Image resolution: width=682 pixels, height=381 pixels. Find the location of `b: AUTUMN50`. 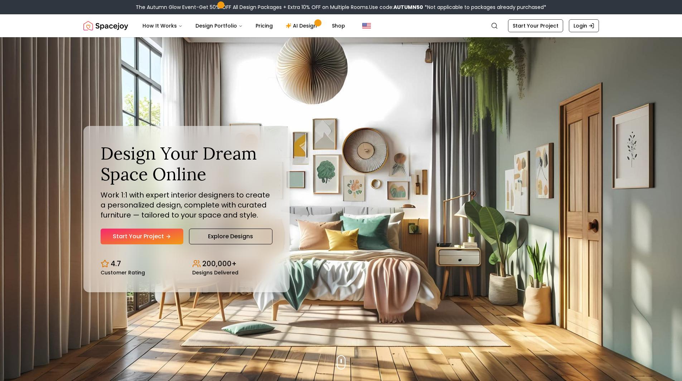

b: AUTUMN50 is located at coordinates (408, 7).